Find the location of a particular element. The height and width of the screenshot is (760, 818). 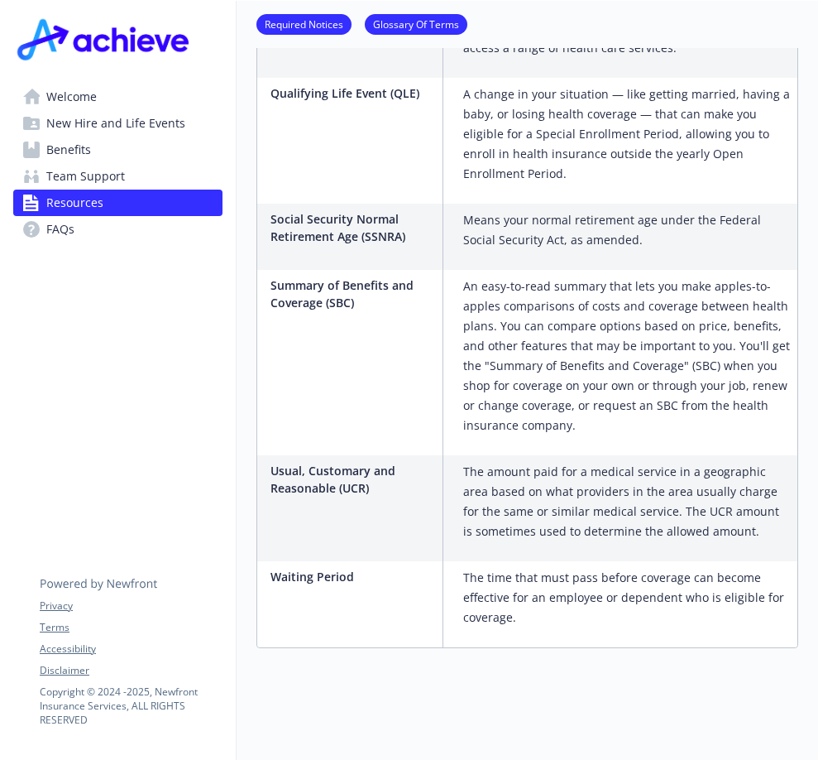

p: Social Security Normal Retirement Age (SSNRA) is located at coordinates (353, 228).